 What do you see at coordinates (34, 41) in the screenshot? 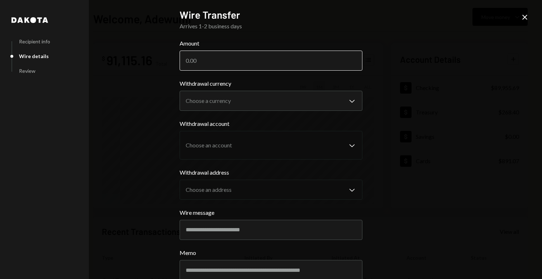
I see `div: Recipient info` at bounding box center [34, 41].